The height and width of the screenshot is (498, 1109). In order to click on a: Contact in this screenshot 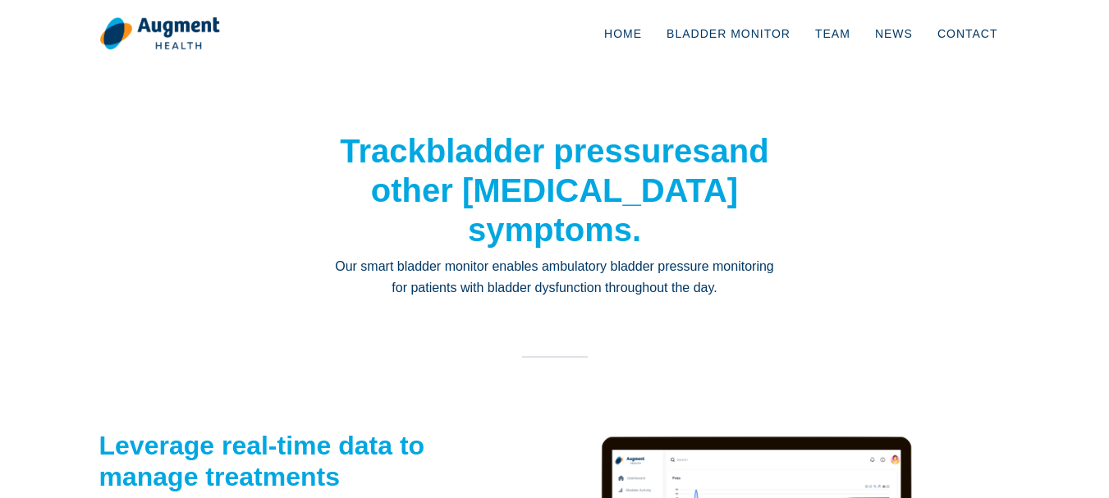, I will do `click(968, 34)`.